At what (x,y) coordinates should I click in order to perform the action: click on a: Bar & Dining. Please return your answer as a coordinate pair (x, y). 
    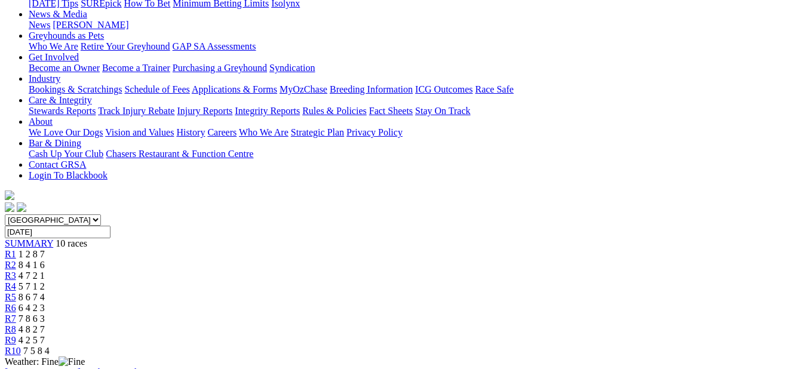
    Looking at the image, I should click on (55, 143).